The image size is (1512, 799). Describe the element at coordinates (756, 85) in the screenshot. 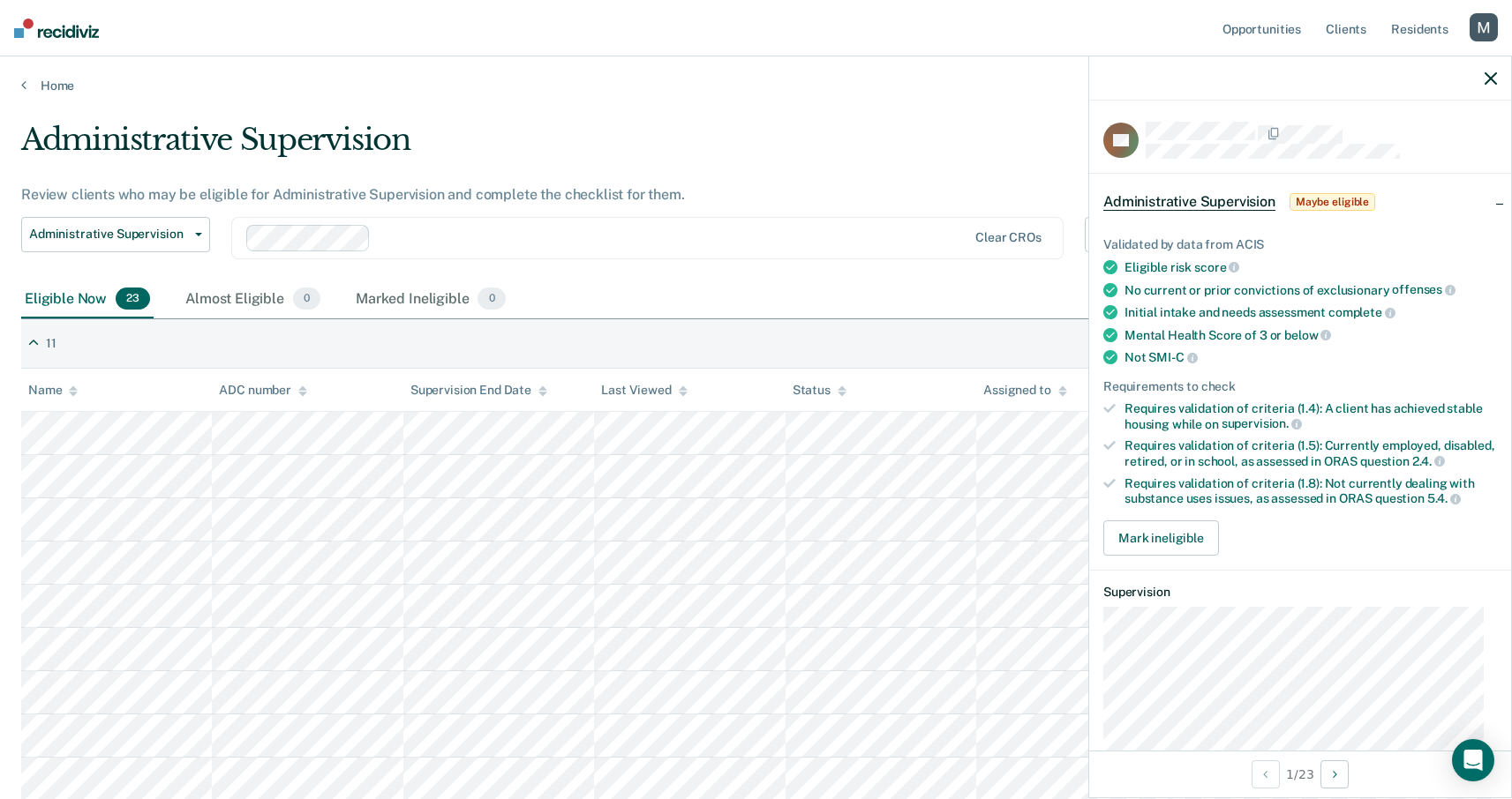

I see `a: Home` at that location.